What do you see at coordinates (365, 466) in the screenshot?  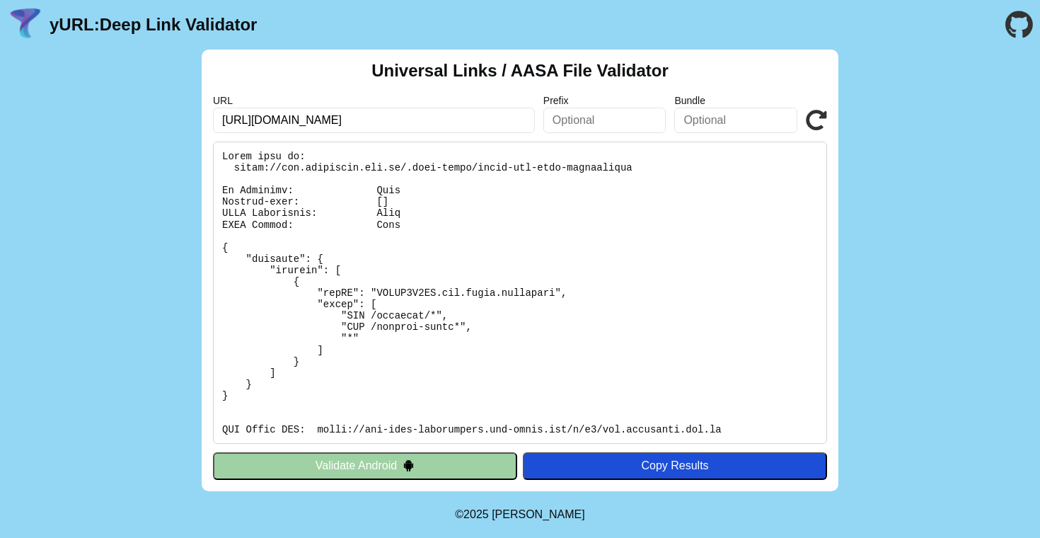 I see `button: Validate Android` at bounding box center [365, 466].